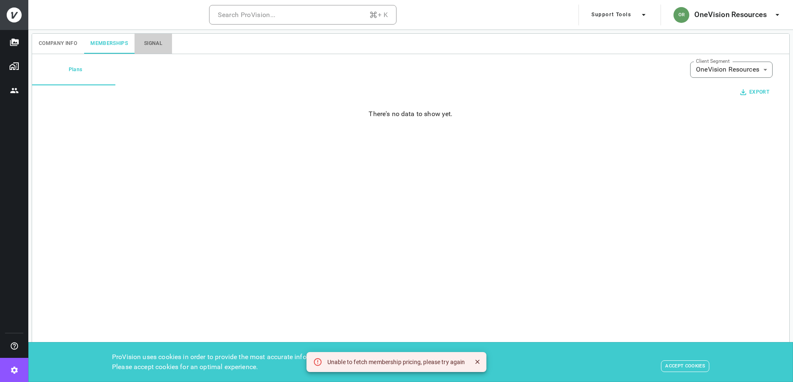 This screenshot has height=382, width=793. Describe the element at coordinates (730, 15) in the screenshot. I see `h6: OneVision Resources` at that location.